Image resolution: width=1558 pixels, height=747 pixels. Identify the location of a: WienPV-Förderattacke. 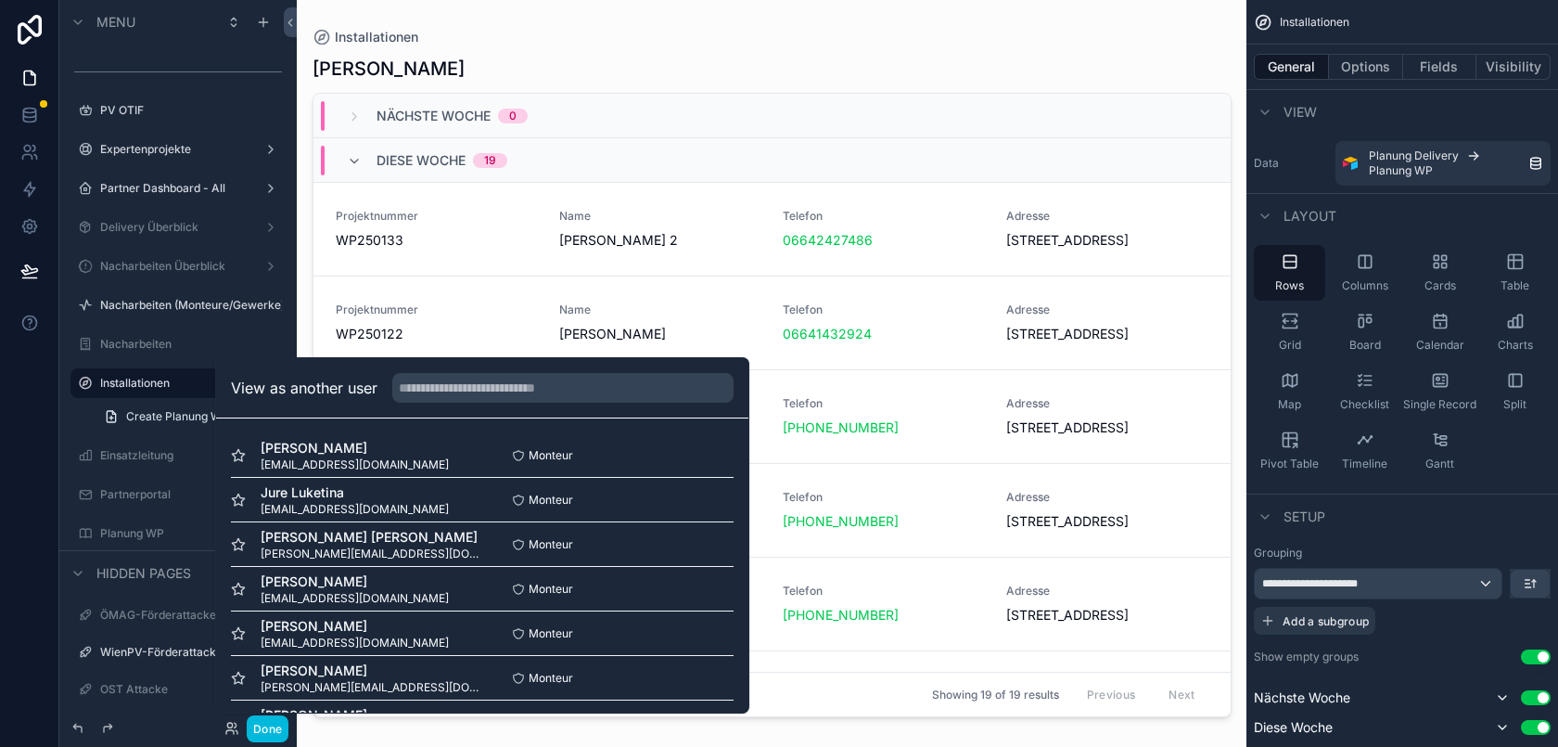
(187, 652).